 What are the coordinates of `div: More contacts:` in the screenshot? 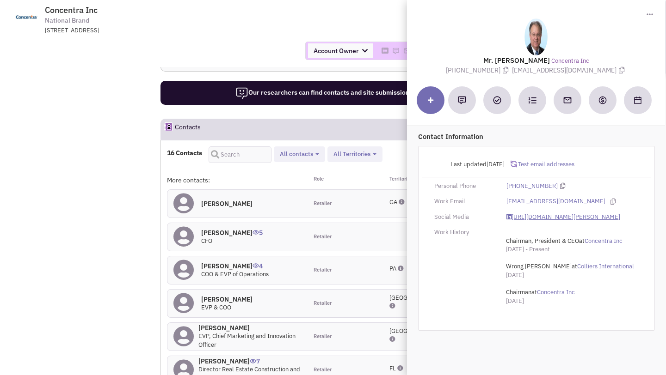 It's located at (237, 180).